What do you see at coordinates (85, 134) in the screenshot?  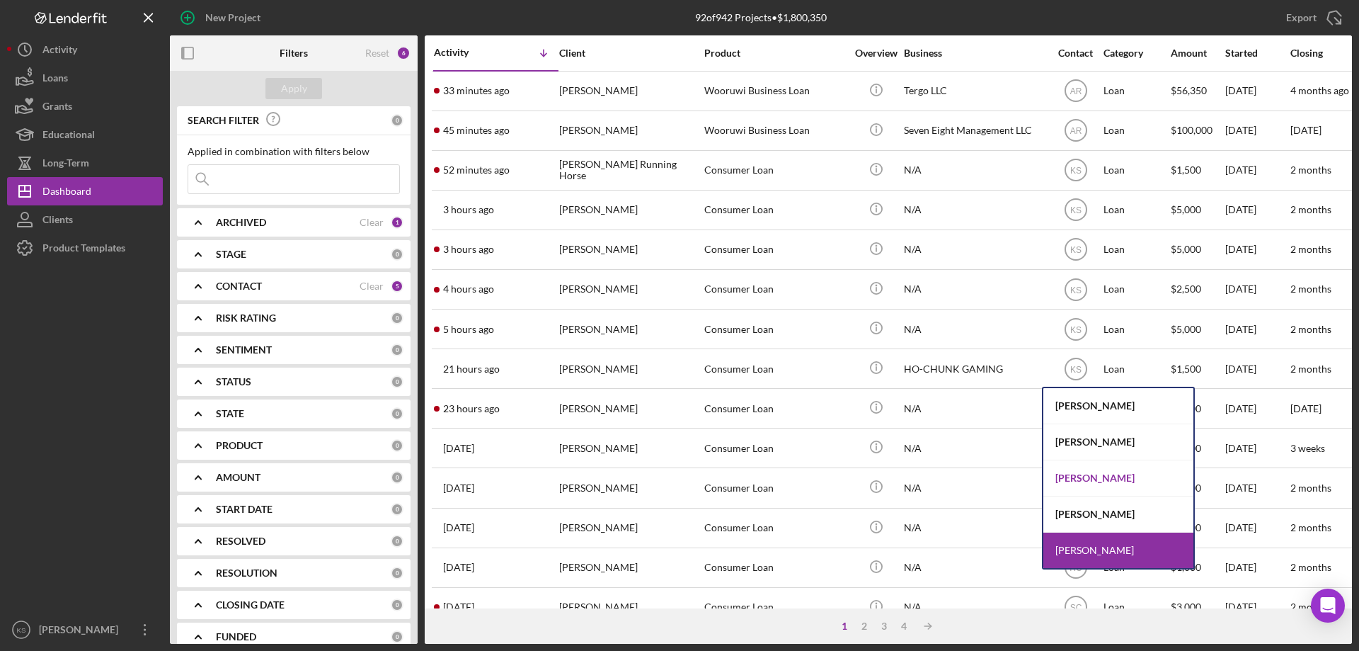 I see `button: Educational` at bounding box center [85, 134].